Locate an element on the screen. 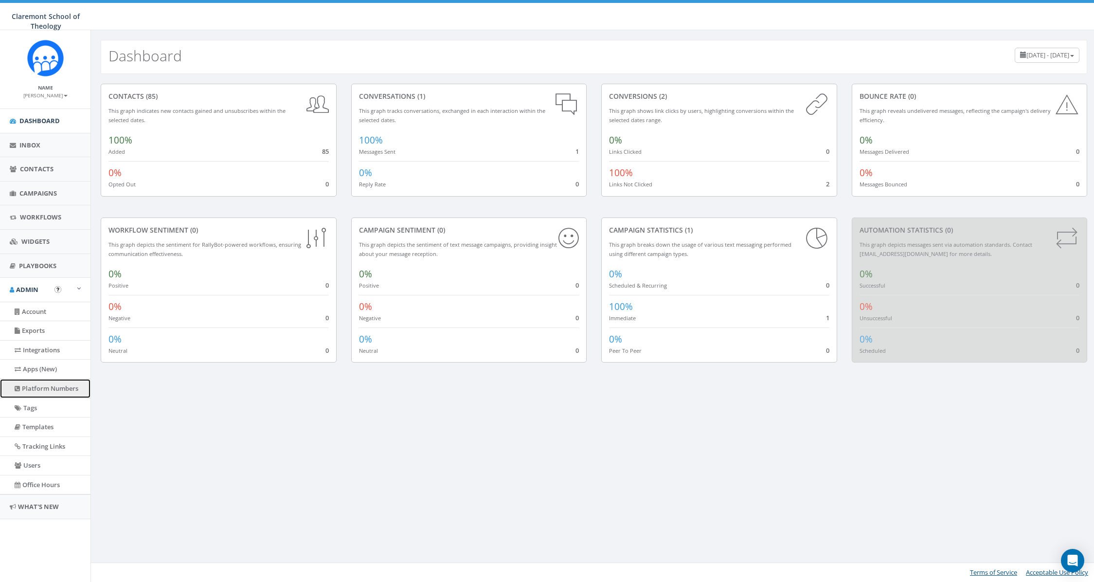 The image size is (1094, 582). div: Campaign Statistics is located at coordinates (719, 230).